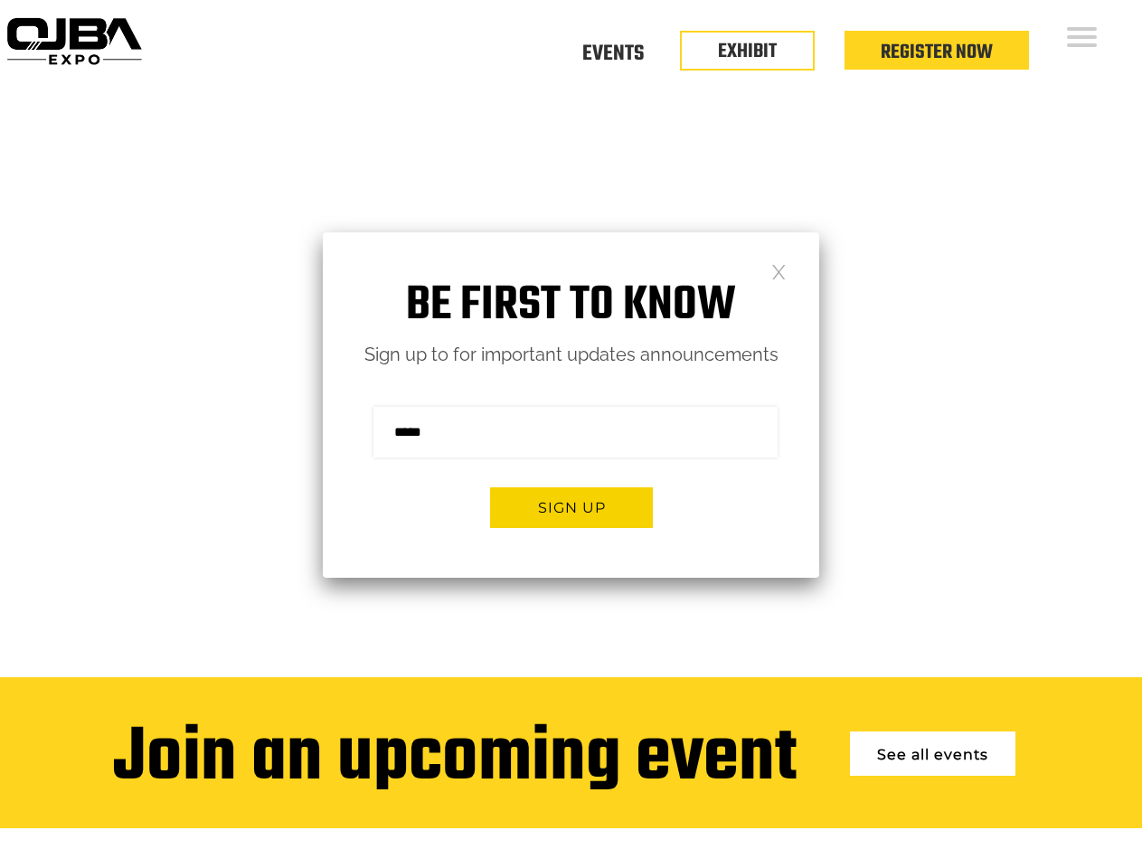  What do you see at coordinates (778, 270) in the screenshot?
I see `a: Close` at bounding box center [778, 270].